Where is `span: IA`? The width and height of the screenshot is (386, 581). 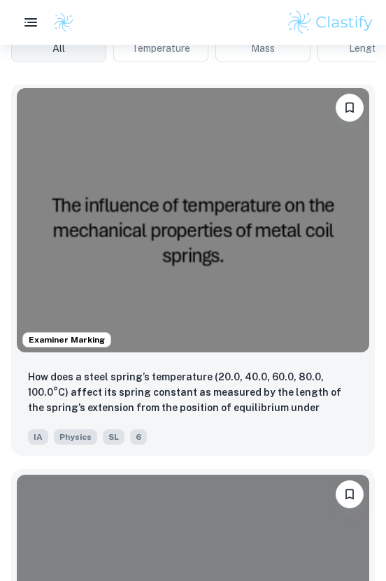 span: IA is located at coordinates (38, 437).